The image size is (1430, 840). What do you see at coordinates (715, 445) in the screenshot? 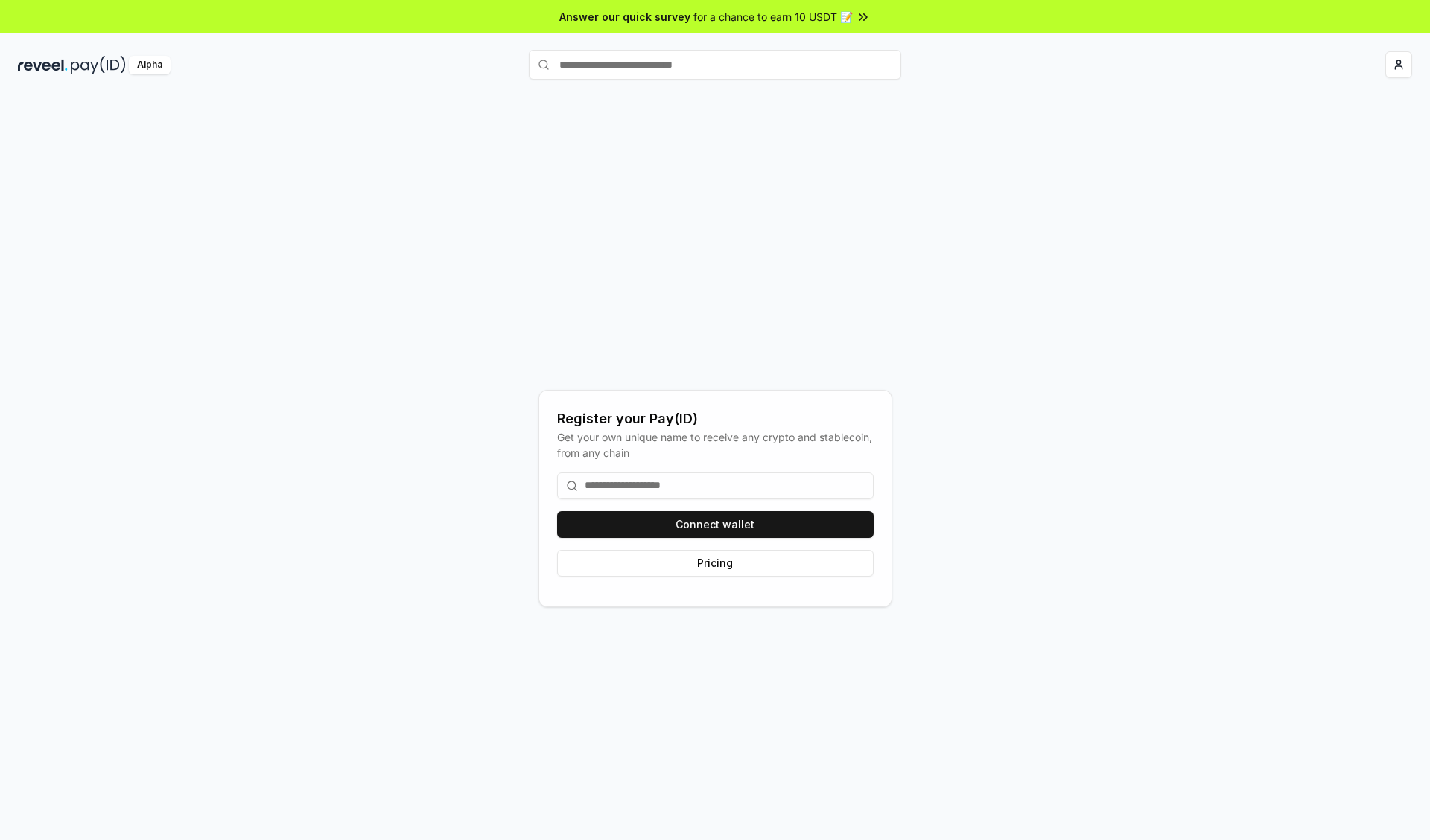
I see `div: Get your own unique name to receive any crypto and stablecoin, from any chain` at bounding box center [715, 445].